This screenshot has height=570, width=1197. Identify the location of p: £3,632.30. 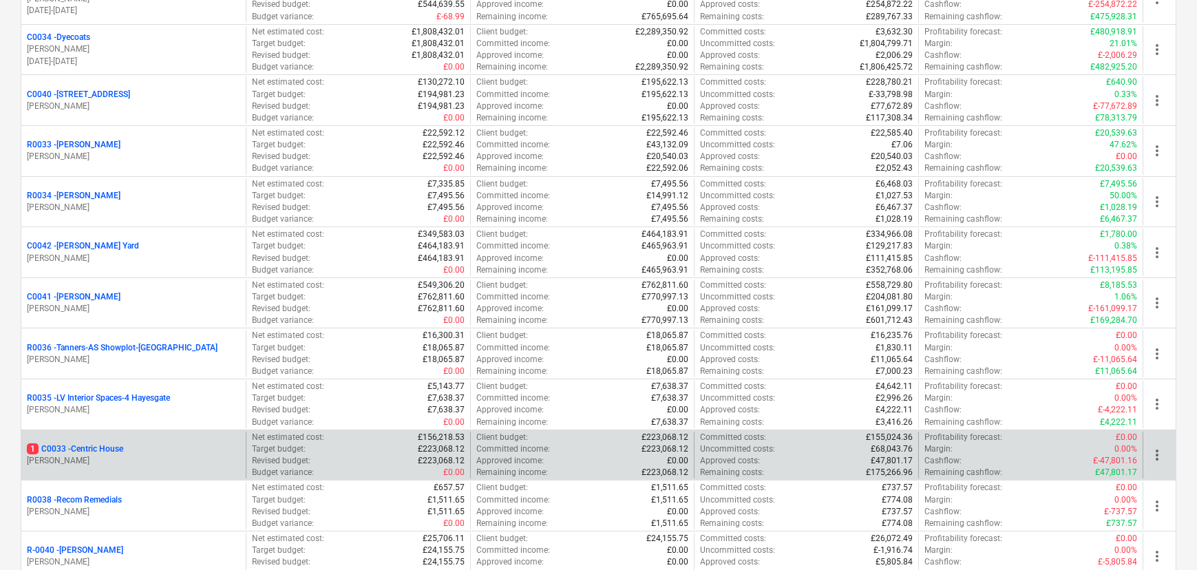
(894, 32).